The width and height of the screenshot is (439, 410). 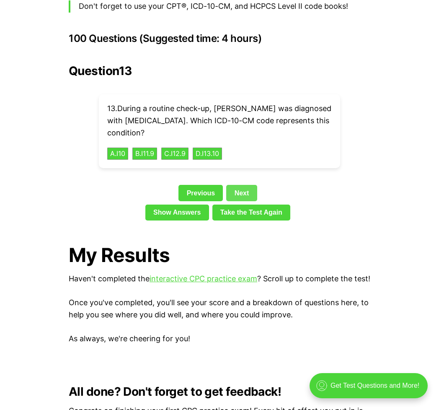 What do you see at coordinates (220, 39) in the screenshot?
I see `h3: 100 Questions (Suggested time: 4 hours)` at bounding box center [220, 39].